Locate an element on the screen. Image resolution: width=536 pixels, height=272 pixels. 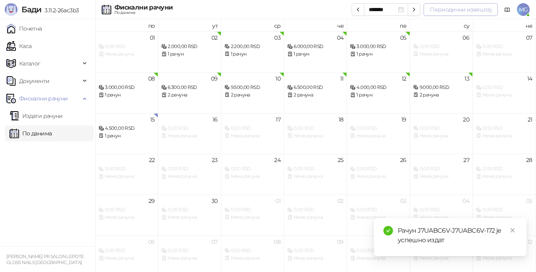
th: ср is located at coordinates (253, 25).